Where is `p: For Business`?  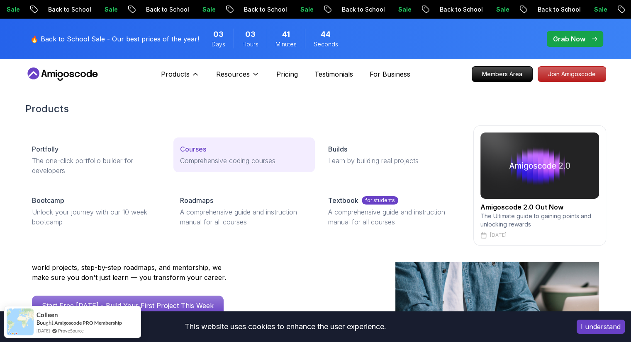 p: For Business is located at coordinates (390, 74).